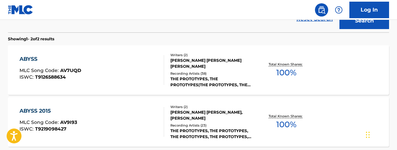  What do you see at coordinates (212, 82) in the screenshot?
I see `div: THE PROTOTYPES, THE PROTOTYPES|THE PROTOTYPES, THE PROTOTYPES, GABRIELKNOWSEVERYTHING, [PERSON_NA...` at bounding box center [212, 82].